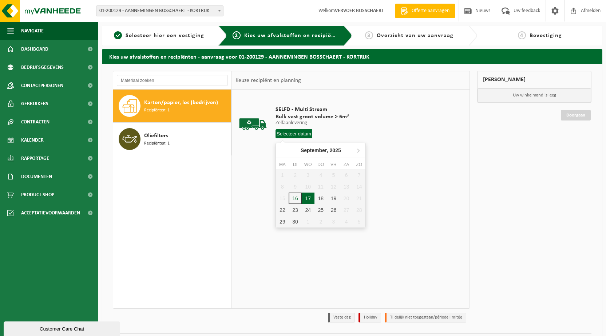 The height and width of the screenshot is (336, 606). What do you see at coordinates (159, 36) in the screenshot?
I see `a: 1Selecteer hier een vestiging` at bounding box center [159, 36].